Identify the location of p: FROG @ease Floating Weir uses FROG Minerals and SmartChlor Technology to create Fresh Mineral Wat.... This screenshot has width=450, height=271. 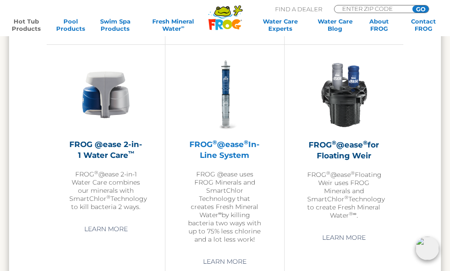
(344, 195).